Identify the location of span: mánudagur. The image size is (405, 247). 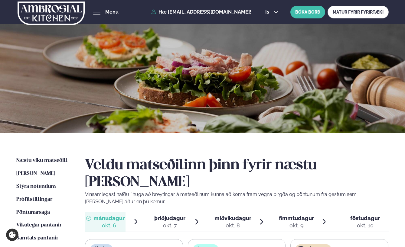
(109, 218).